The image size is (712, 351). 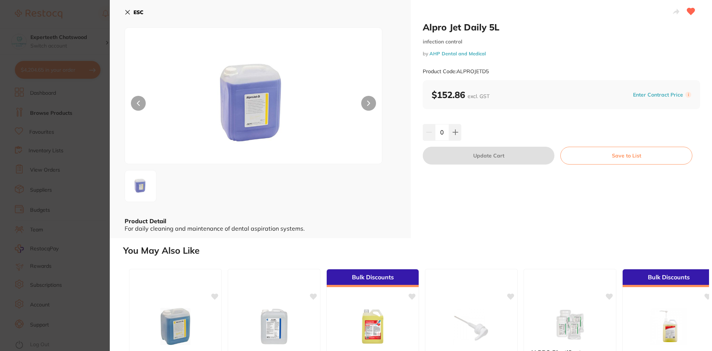 What do you see at coordinates (416, 250) in the screenshot?
I see `h2: You May Also Like` at bounding box center [416, 250].